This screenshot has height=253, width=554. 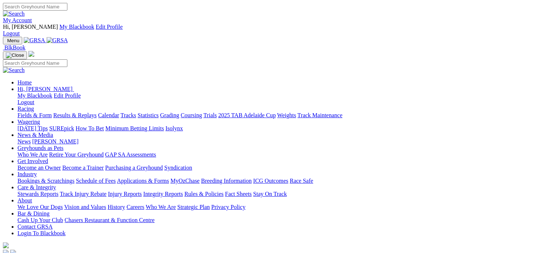 I want to click on a: Chasers Restaurant & Function Centre, so click(x=109, y=220).